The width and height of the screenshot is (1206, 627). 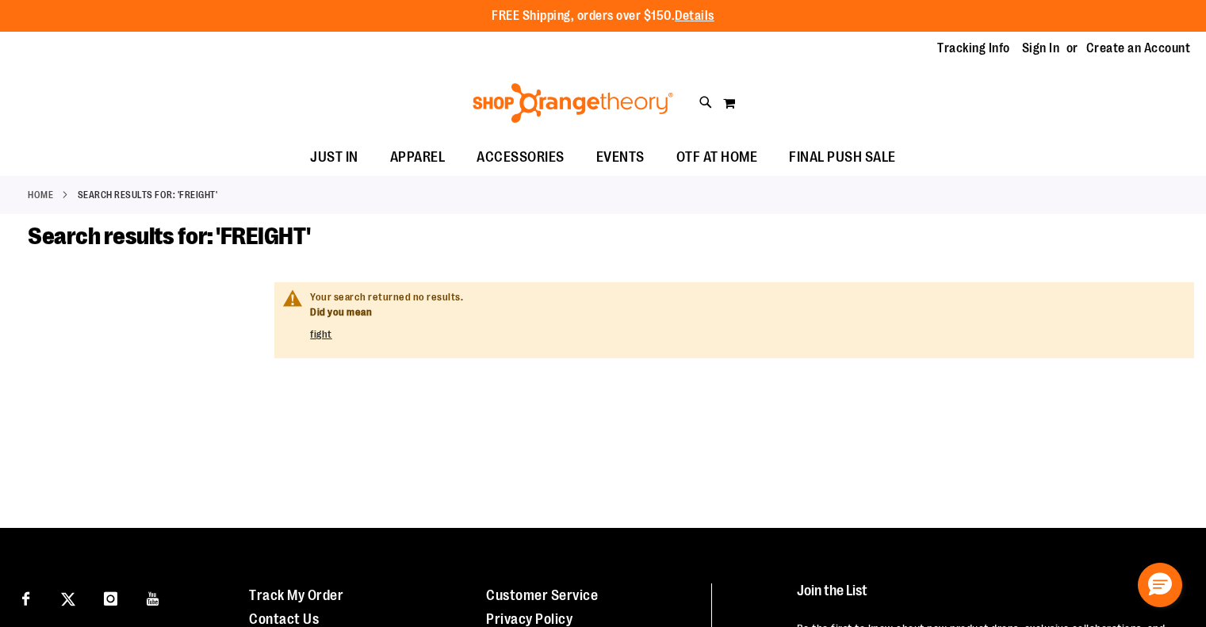 What do you see at coordinates (717, 158) in the screenshot?
I see `a: OTF AT HOME` at bounding box center [717, 158].